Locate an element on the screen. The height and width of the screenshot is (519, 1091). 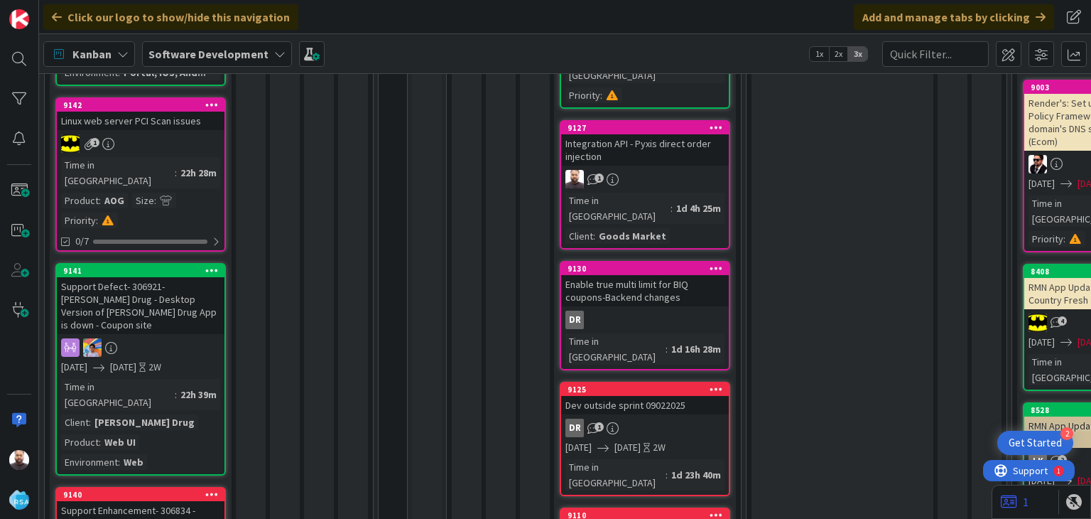
span: 0/7 is located at coordinates (82, 241).